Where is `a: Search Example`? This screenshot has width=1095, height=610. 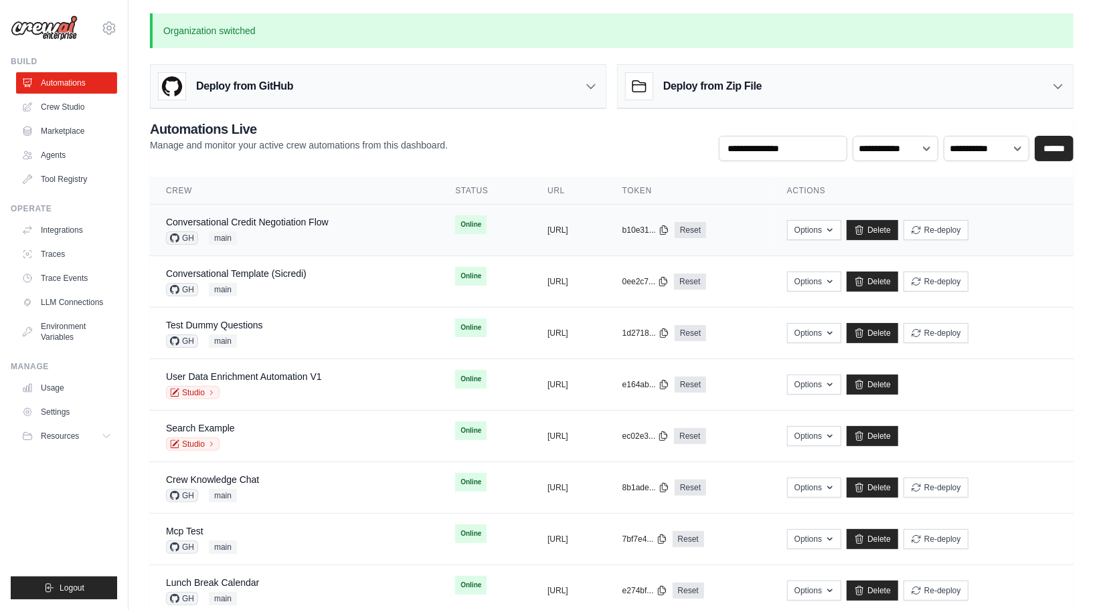 a: Search Example is located at coordinates (200, 428).